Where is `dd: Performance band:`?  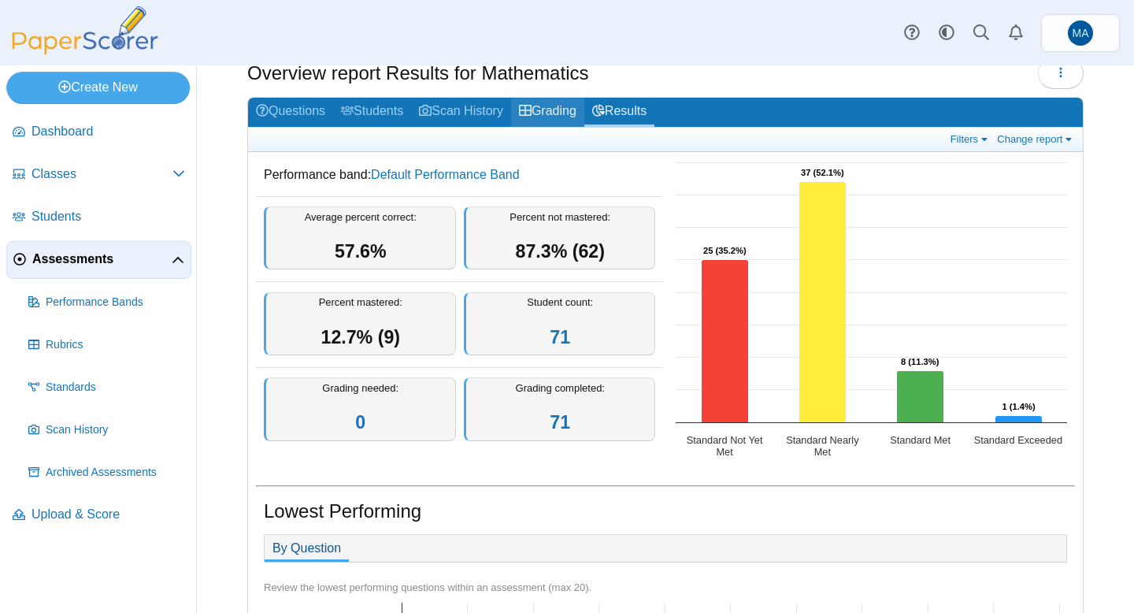 dd: Performance band: is located at coordinates (459, 175).